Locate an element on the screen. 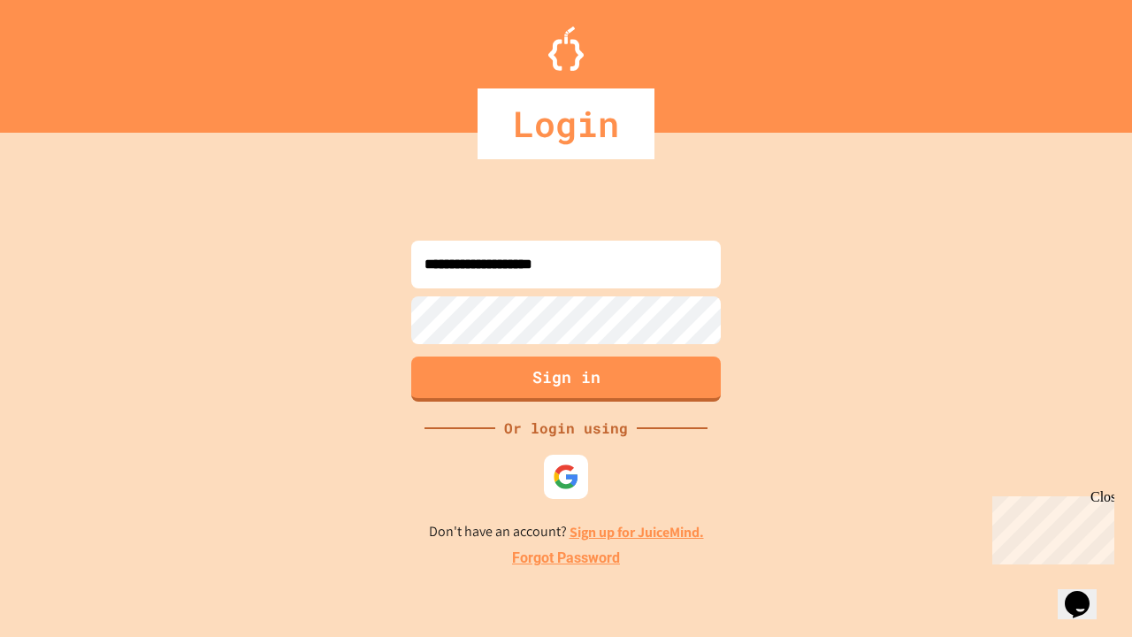  div: Or login using is located at coordinates (566, 428).